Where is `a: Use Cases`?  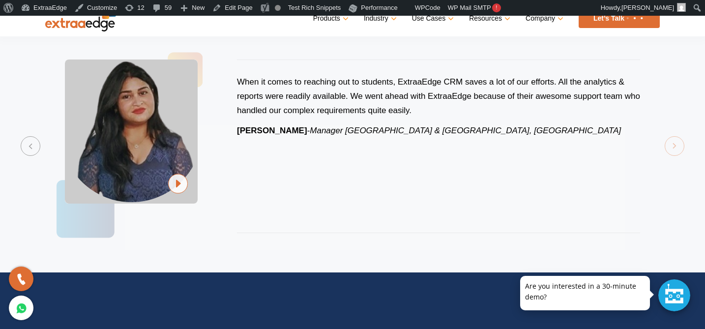
a: Use Cases is located at coordinates (432, 18).